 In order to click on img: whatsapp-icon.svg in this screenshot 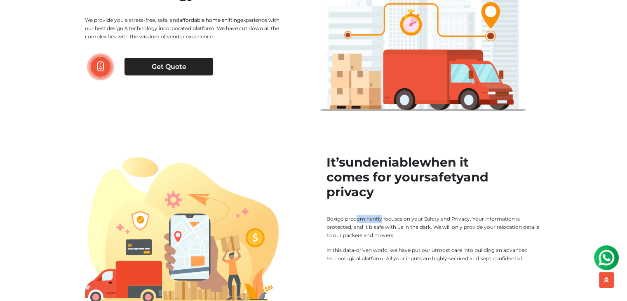, I will do `click(16, 16)`.